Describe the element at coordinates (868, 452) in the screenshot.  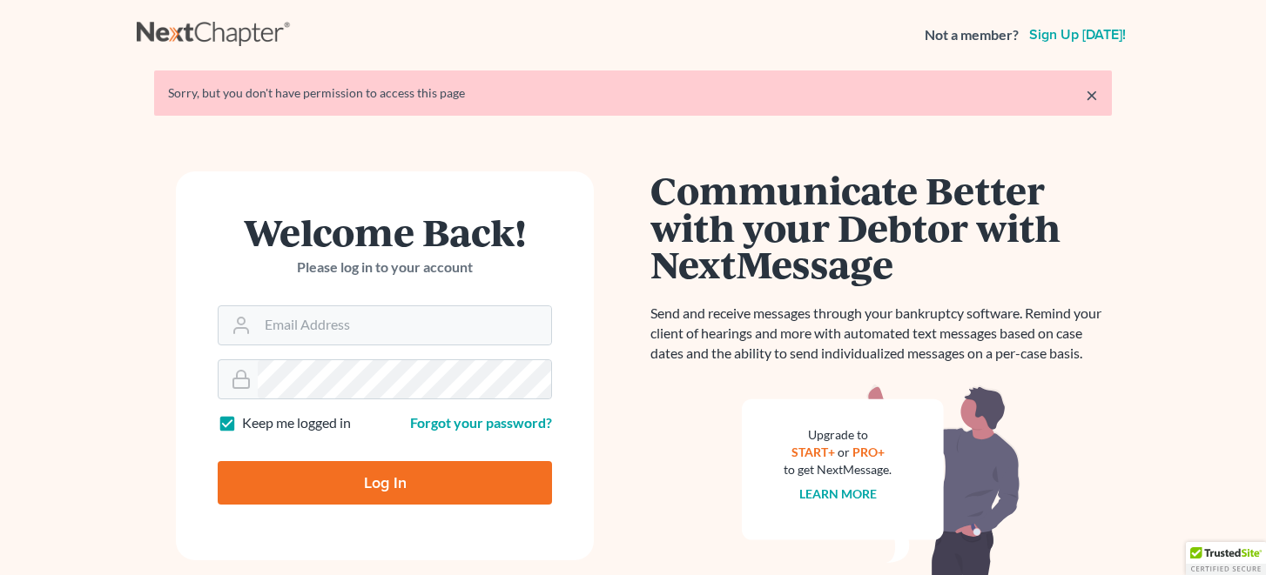
I see `a: PRO+` at that location.